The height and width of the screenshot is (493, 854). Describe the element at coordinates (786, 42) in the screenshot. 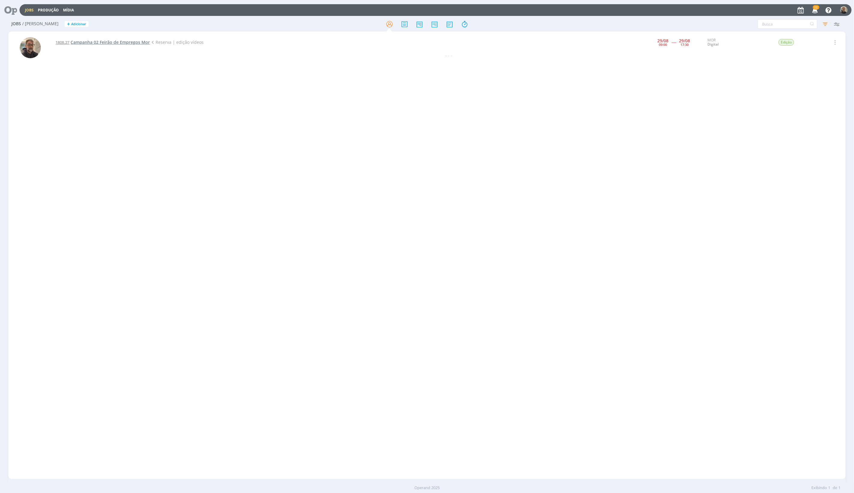

I see `span: Edição` at that location.